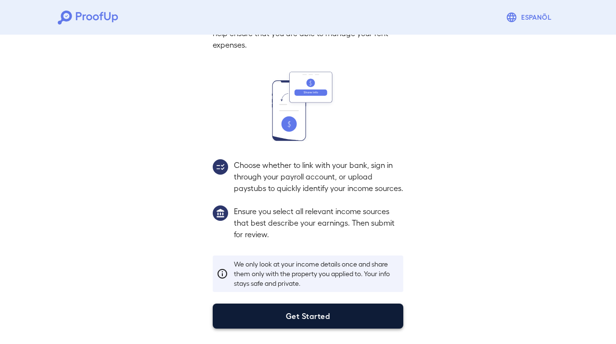  I want to click on p: Ensure you select all relevant income sources that best describe your earnings. Then submit for r..., so click(318, 223).